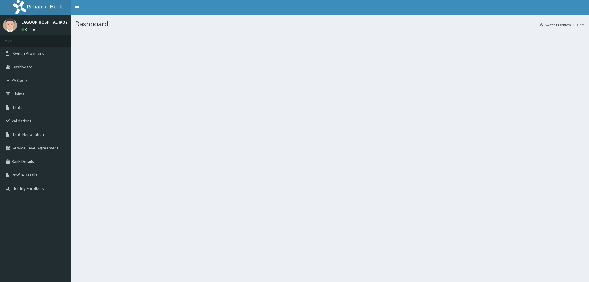 The image size is (589, 282). What do you see at coordinates (555, 25) in the screenshot?
I see `a: Switch Providers` at bounding box center [555, 25].